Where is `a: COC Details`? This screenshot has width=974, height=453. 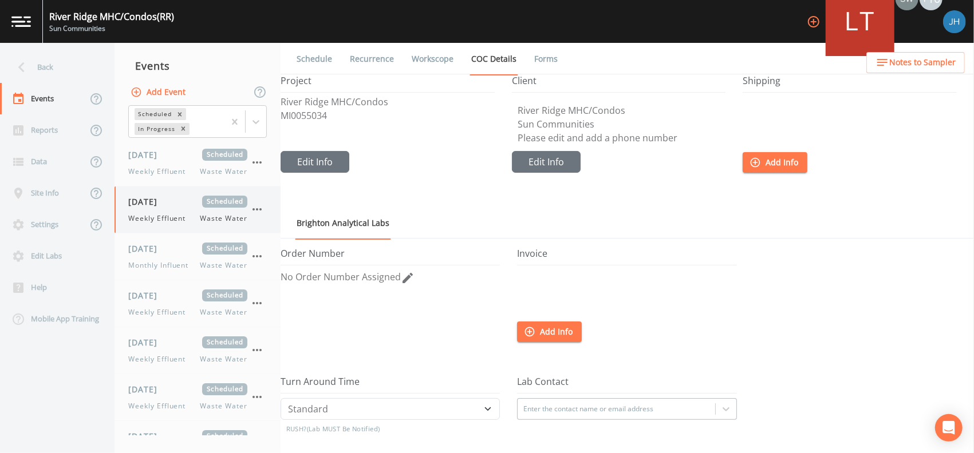 a: COC Details is located at coordinates (493, 59).